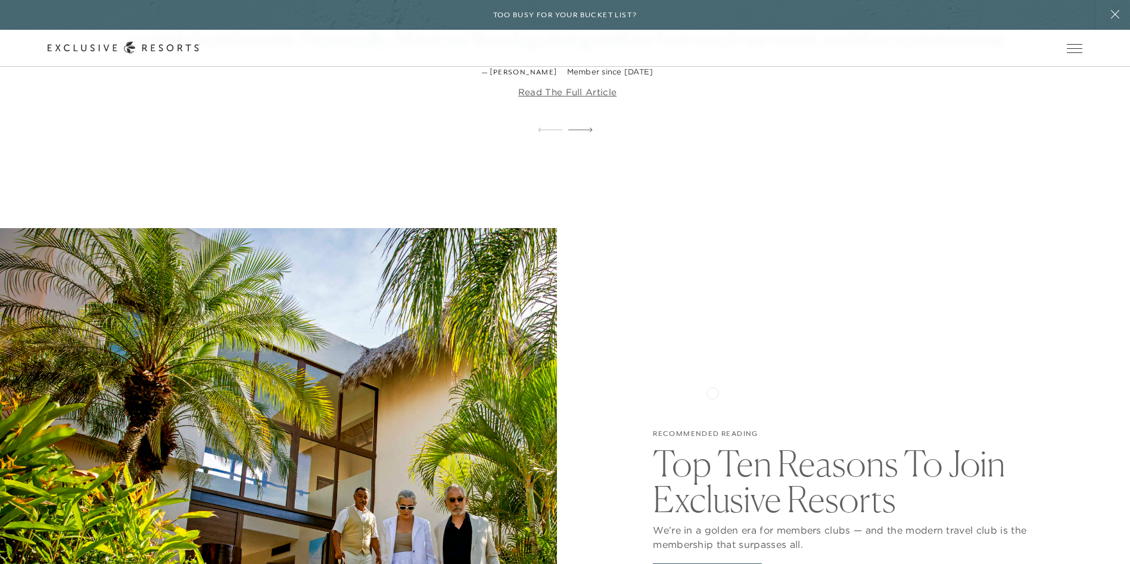 The width and height of the screenshot is (1130, 564). I want to click on h2: Top Ten Reasons To Join Exclusive Resorts, so click(851, 478).